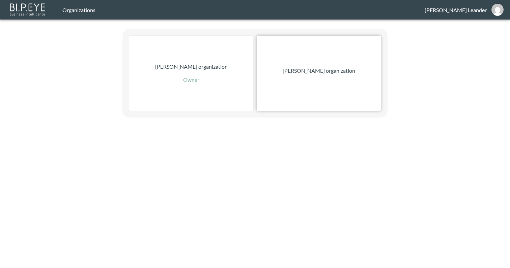 The image size is (510, 268). What do you see at coordinates (497, 10) in the screenshot?
I see `img: eabe90f135701b694d5b9f5071b5cfed` at bounding box center [497, 10].